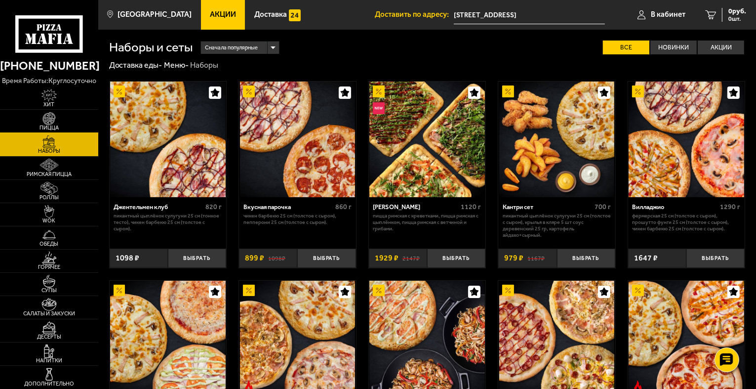  Describe the element at coordinates (136, 65) in the screenshot. I see `a: Доставка еды-` at that location.